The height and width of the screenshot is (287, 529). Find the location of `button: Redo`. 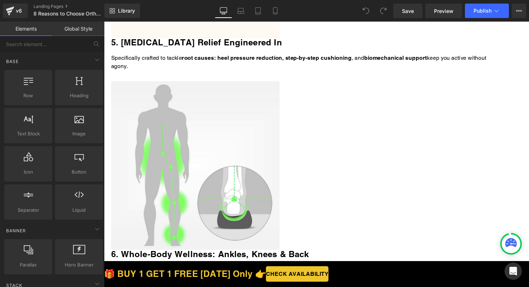

button: Redo is located at coordinates (383, 11).